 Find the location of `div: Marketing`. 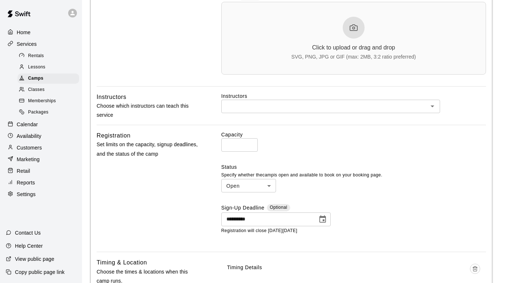

div: Marketing is located at coordinates (41, 160).